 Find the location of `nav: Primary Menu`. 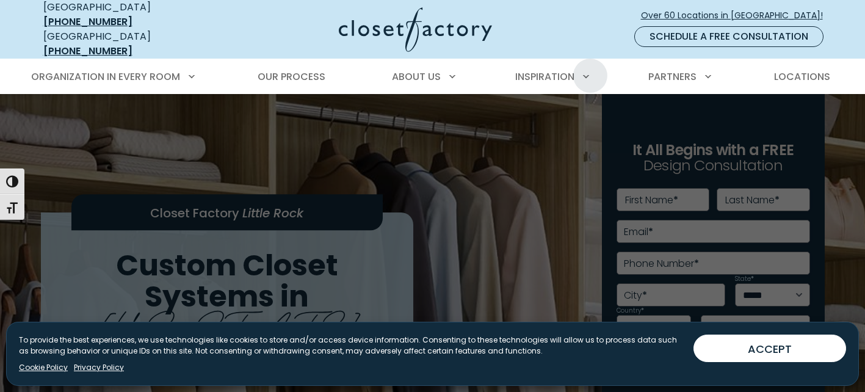

nav: Primary Menu is located at coordinates (433, 77).